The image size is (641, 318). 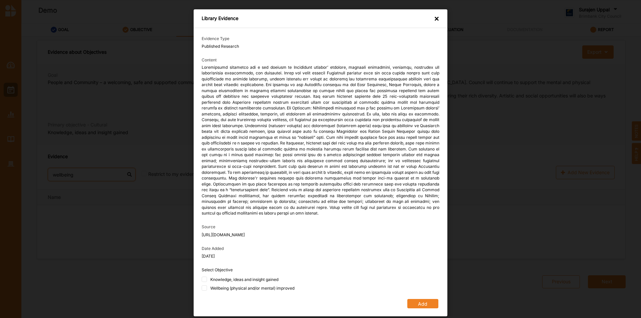 What do you see at coordinates (321, 60) in the screenshot?
I see `div: Content` at bounding box center [321, 60].